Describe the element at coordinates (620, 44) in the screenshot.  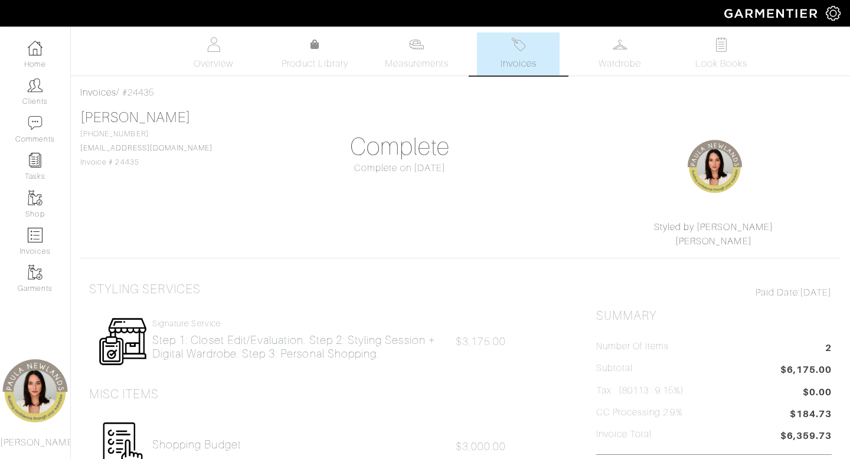
I see `img: wardrobe-487a4870c1b7c33e795ec22d11cfc2ed9d08956e64fb3008fe2437562e282088.svg` at that location.